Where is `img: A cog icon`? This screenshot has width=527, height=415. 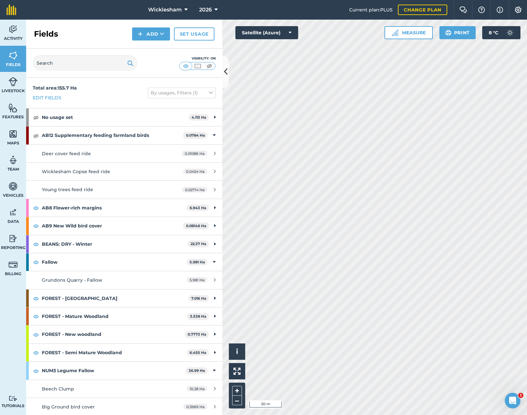 img: A cog icon is located at coordinates (518, 10).